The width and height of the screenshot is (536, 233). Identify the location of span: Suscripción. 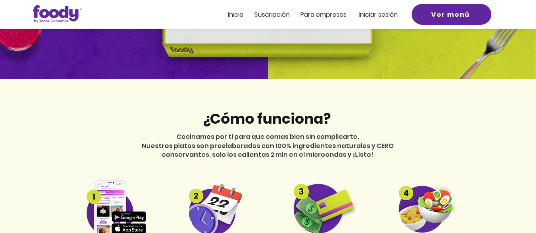
(272, 14).